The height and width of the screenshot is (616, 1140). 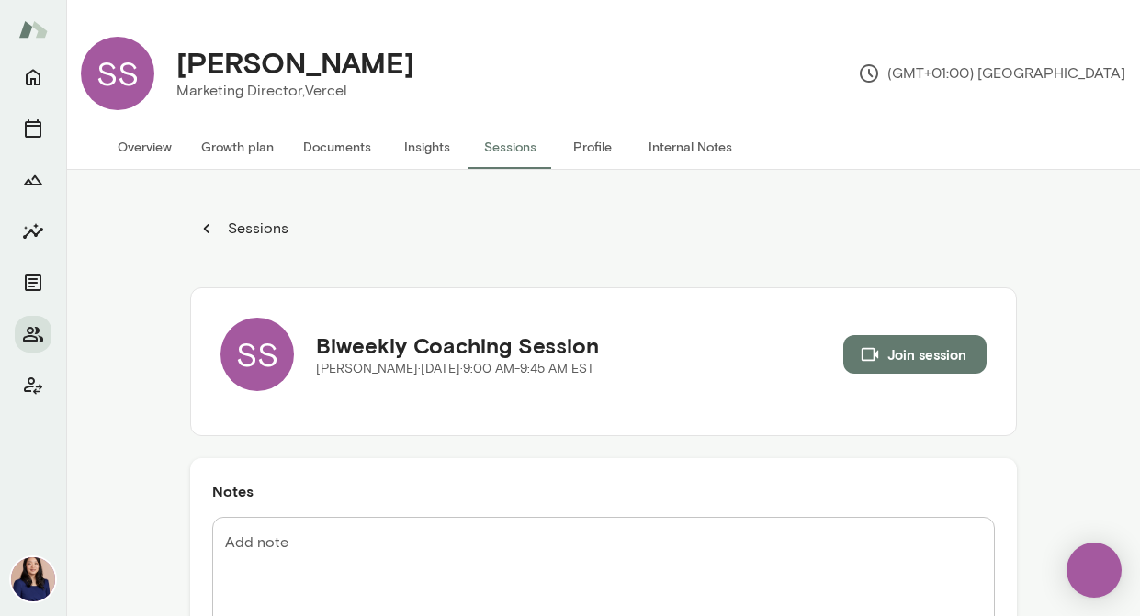 I want to click on button: Profile, so click(x=593, y=147).